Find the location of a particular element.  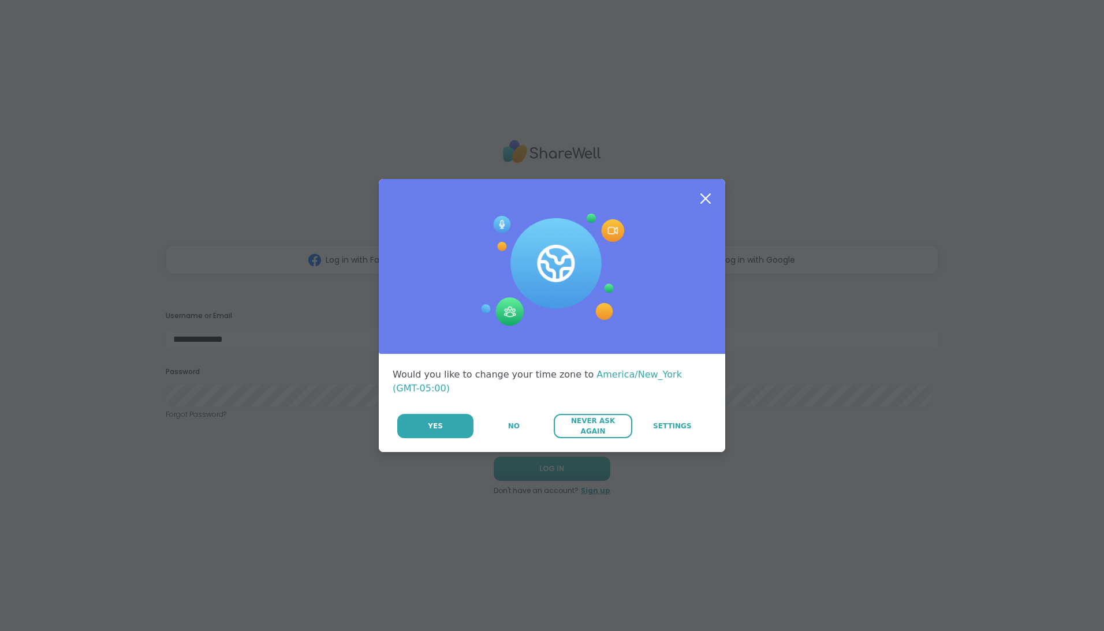

button: Yes is located at coordinates (435, 426).